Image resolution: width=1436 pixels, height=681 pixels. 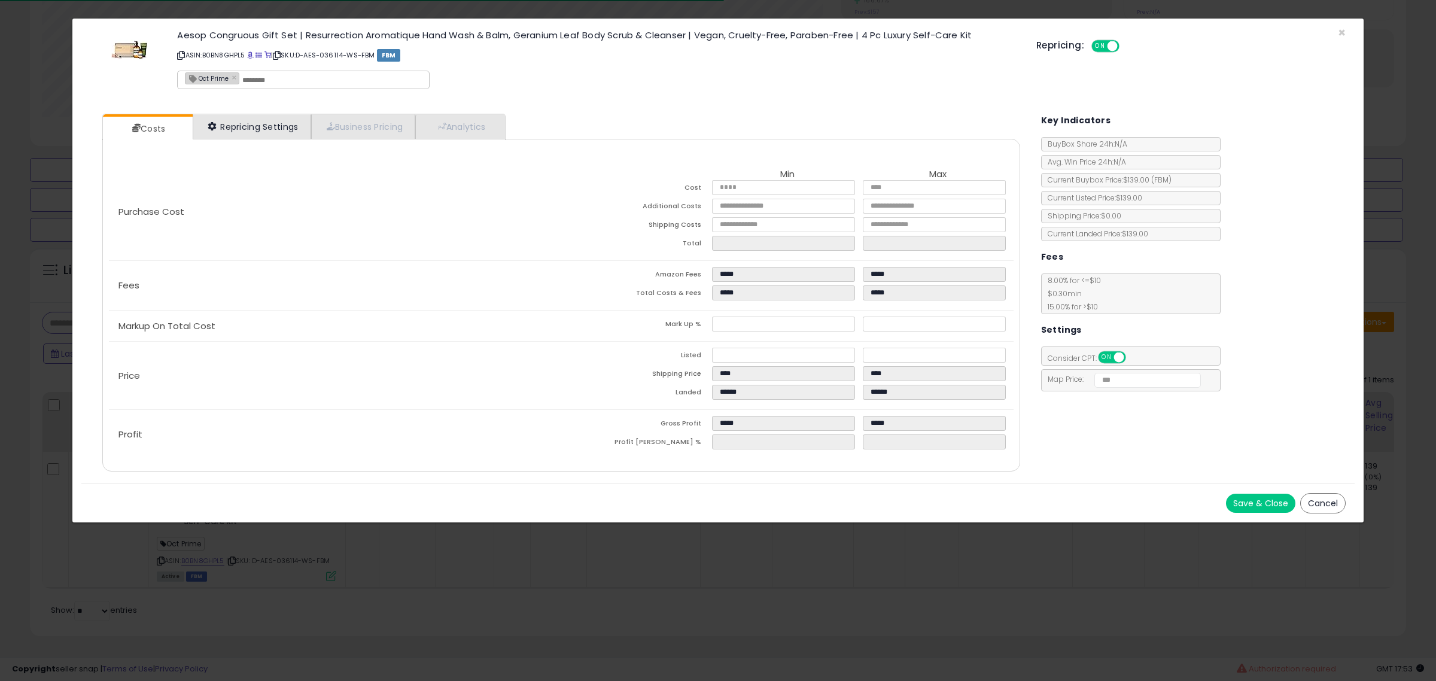 I want to click on a: All offer listings, so click(x=259, y=55).